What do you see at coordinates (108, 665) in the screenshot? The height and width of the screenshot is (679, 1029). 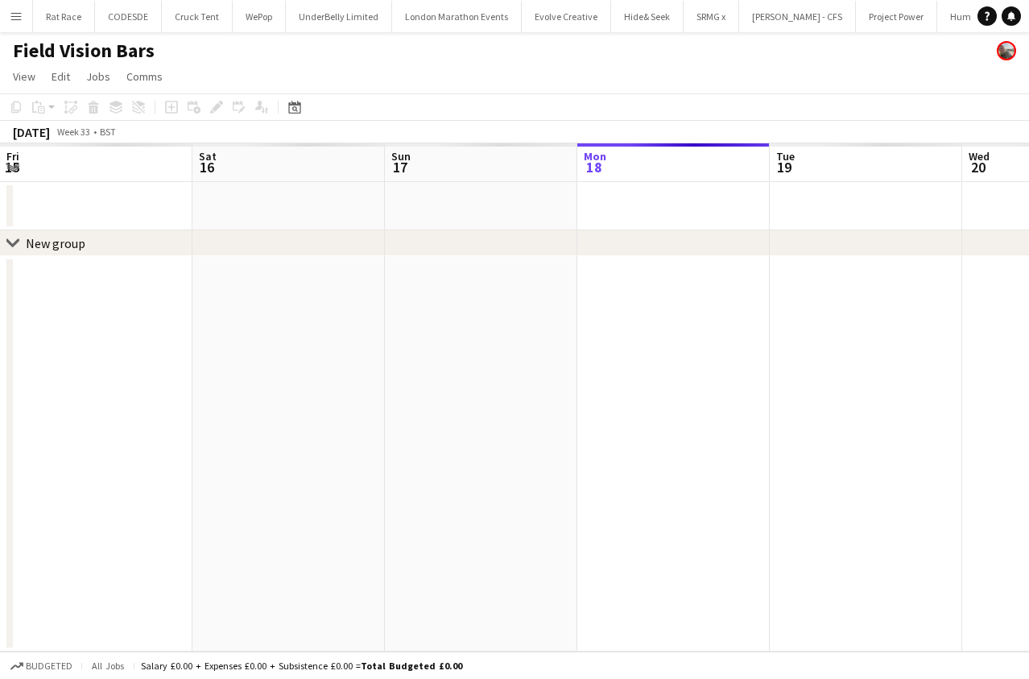 I see `span: All jobs` at bounding box center [108, 665].